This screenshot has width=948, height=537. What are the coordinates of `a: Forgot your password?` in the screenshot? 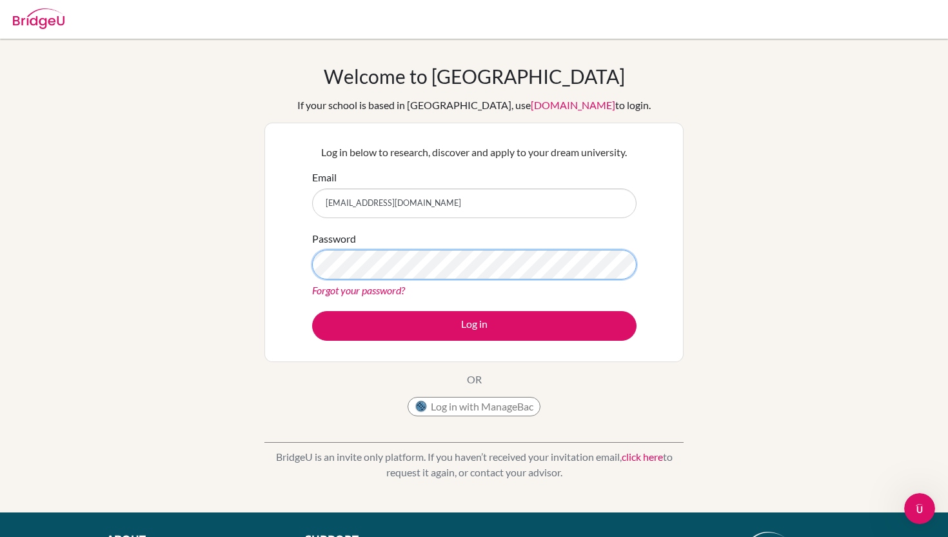 It's located at (359, 290).